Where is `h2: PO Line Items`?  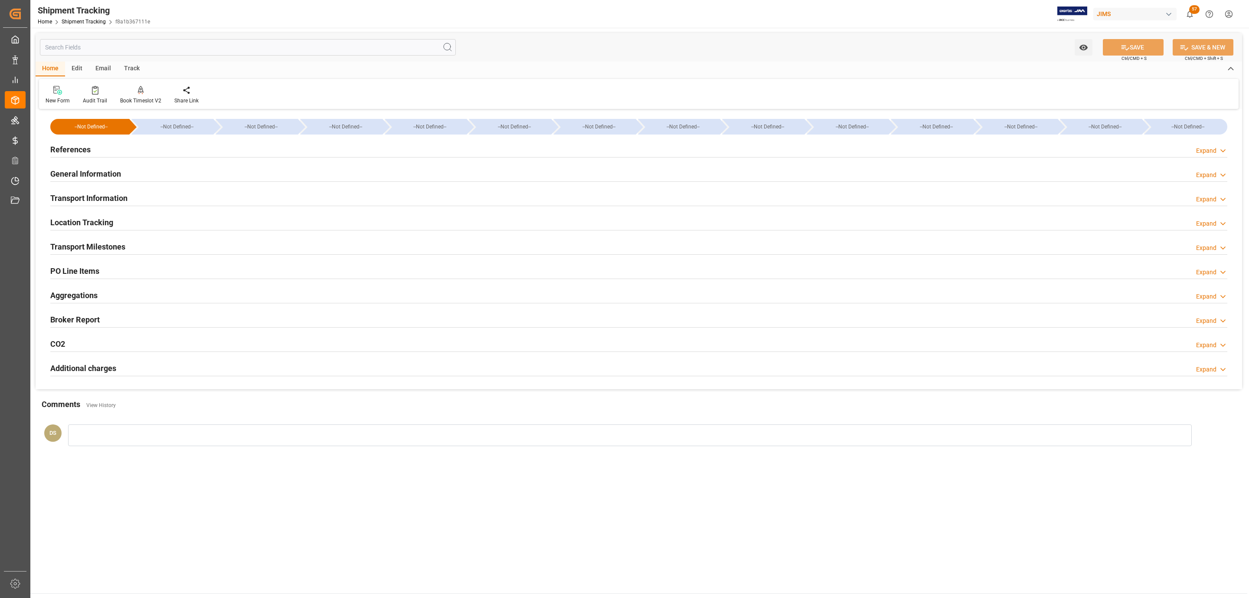
h2: PO Line Items is located at coordinates (75, 271).